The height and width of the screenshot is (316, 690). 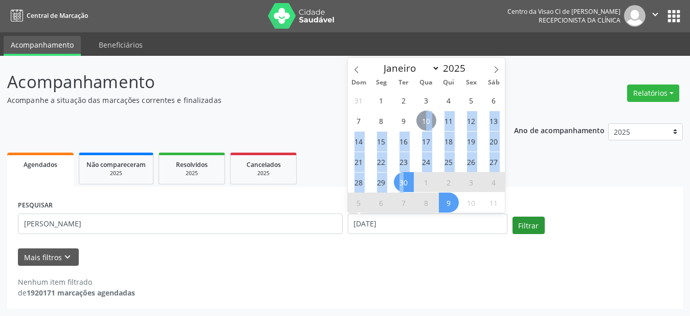 I want to click on span: Setembro 1, 2025, so click(x=381, y=100).